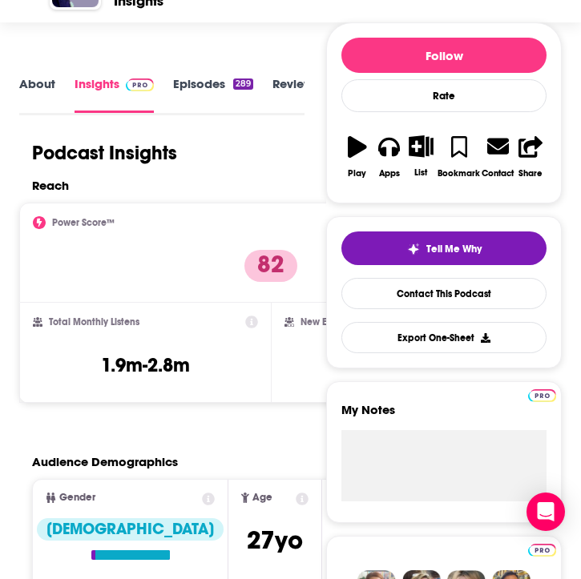 The height and width of the screenshot is (579, 581). I want to click on a: InsightsPodchaser Pro, so click(114, 95).